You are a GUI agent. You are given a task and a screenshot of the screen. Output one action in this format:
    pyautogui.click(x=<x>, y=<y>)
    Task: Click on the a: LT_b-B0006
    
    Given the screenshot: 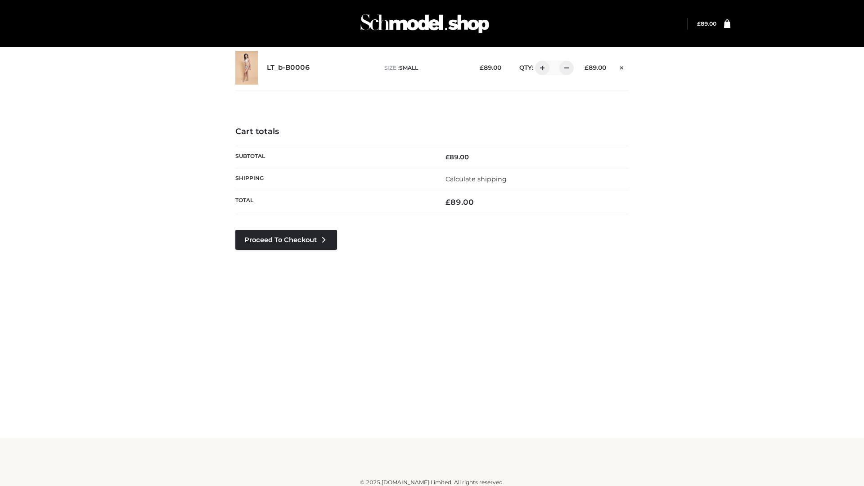 What is the action you would take?
    pyautogui.click(x=289, y=68)
    